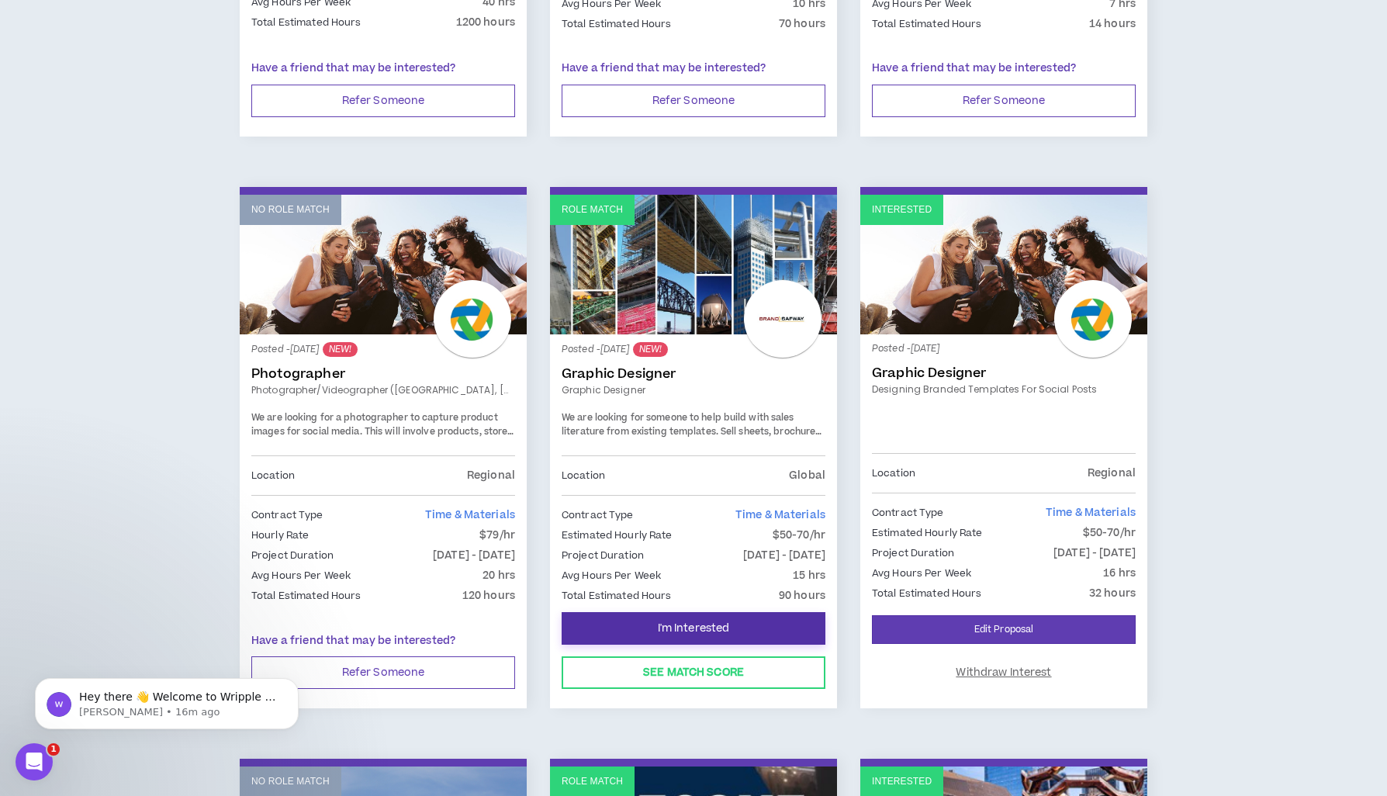 Image resolution: width=1387 pixels, height=796 pixels. Describe the element at coordinates (383, 264) in the screenshot. I see `a: No Role Match` at that location.